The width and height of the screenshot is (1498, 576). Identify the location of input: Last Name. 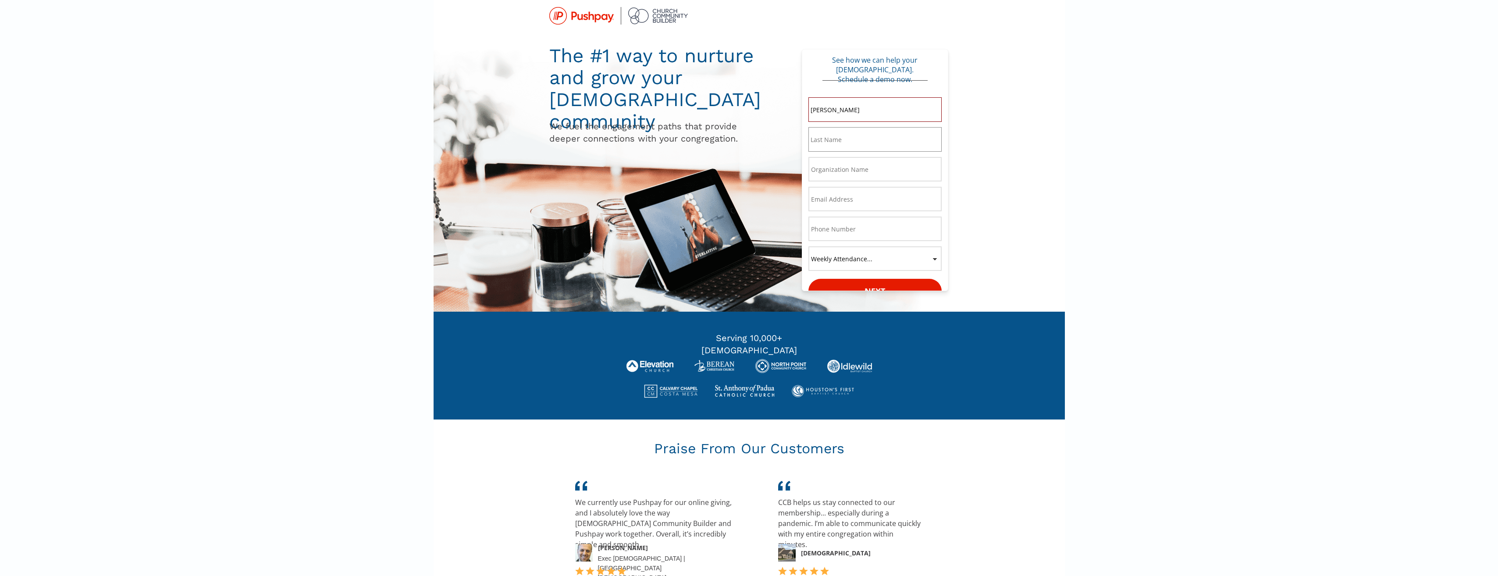
(875, 139).